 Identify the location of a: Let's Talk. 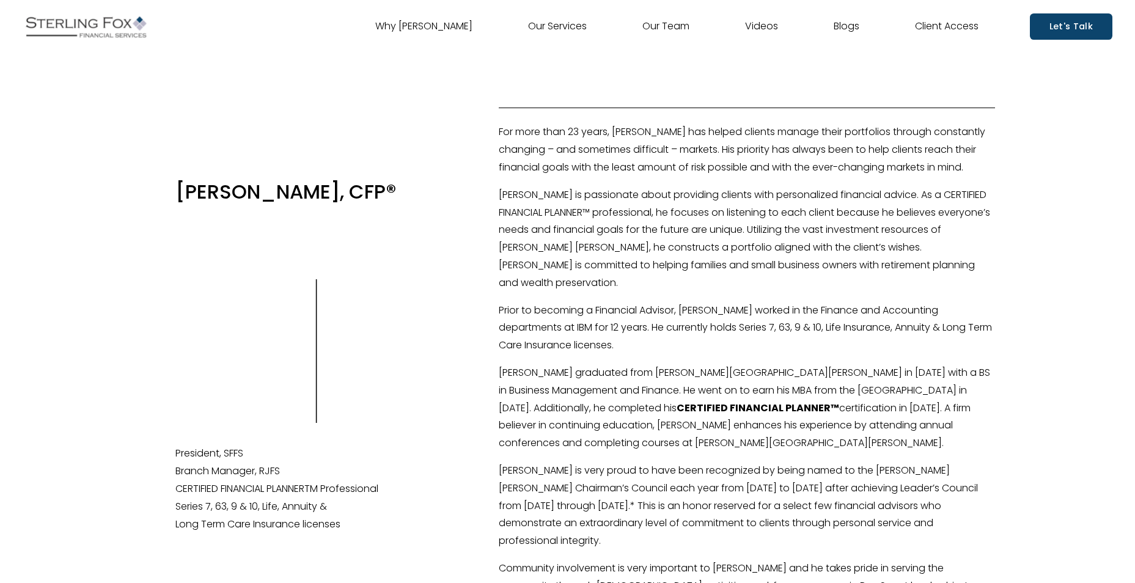
(1071, 26).